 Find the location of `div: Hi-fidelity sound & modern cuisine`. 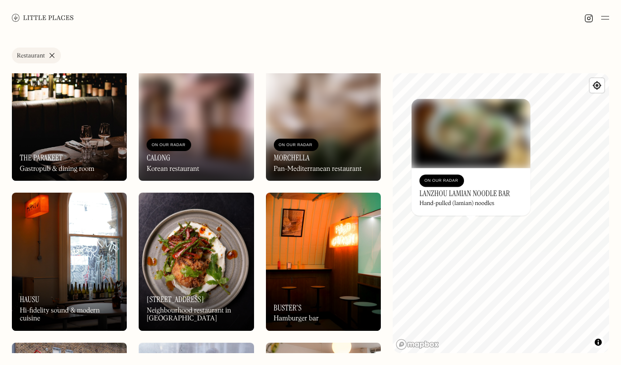

div: Hi-fidelity sound & modern cuisine is located at coordinates (69, 315).